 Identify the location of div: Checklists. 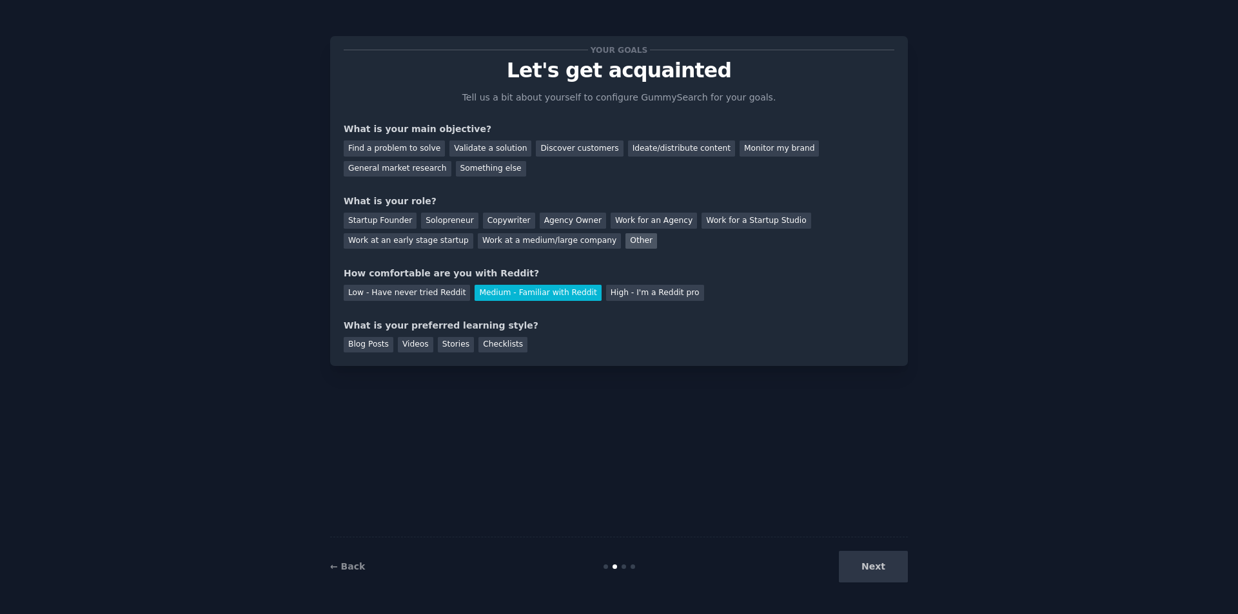
(503, 345).